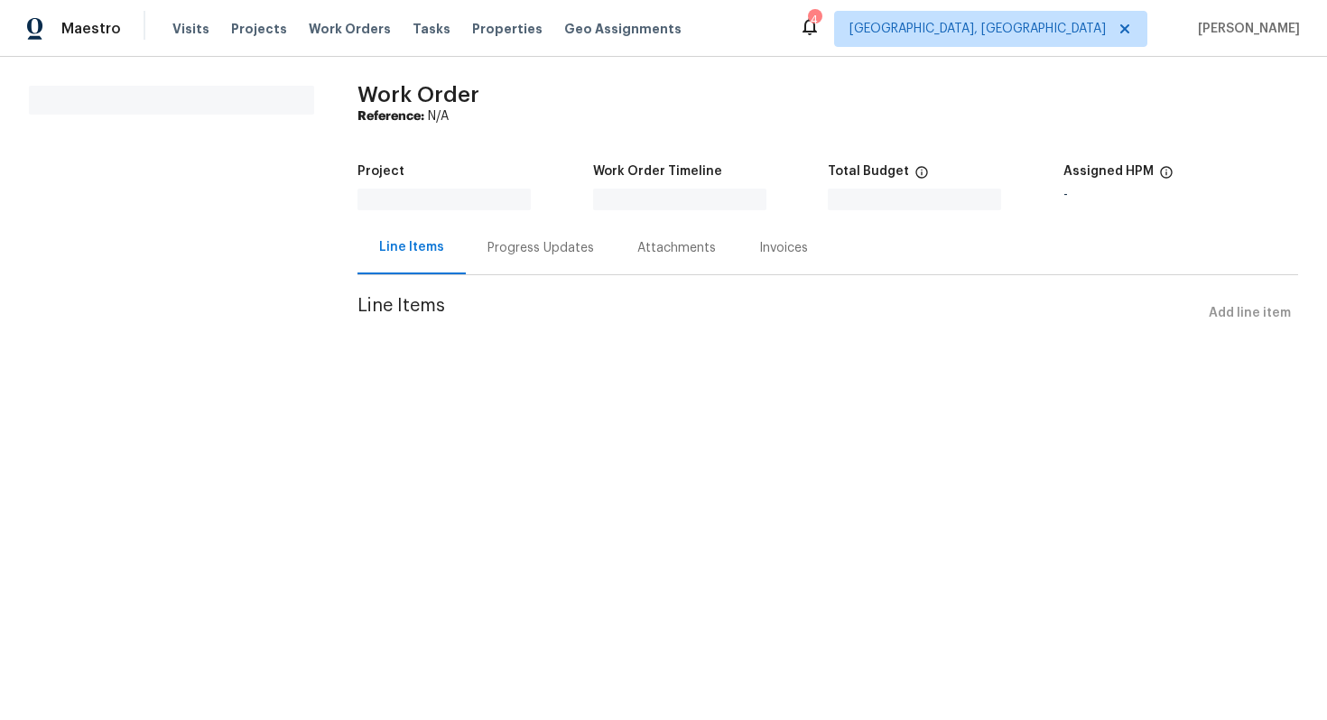  What do you see at coordinates (676, 248) in the screenshot?
I see `div: Attachments` at bounding box center [676, 248].